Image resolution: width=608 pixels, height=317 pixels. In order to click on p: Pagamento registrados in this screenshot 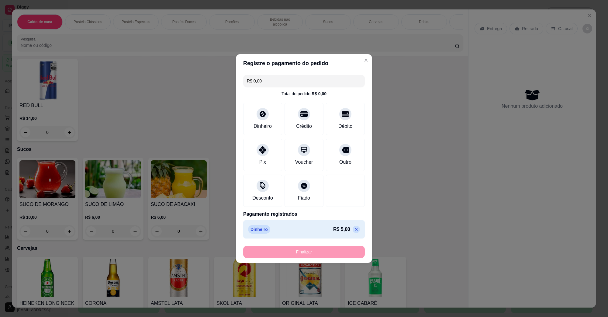, I will do `click(304, 214)`.